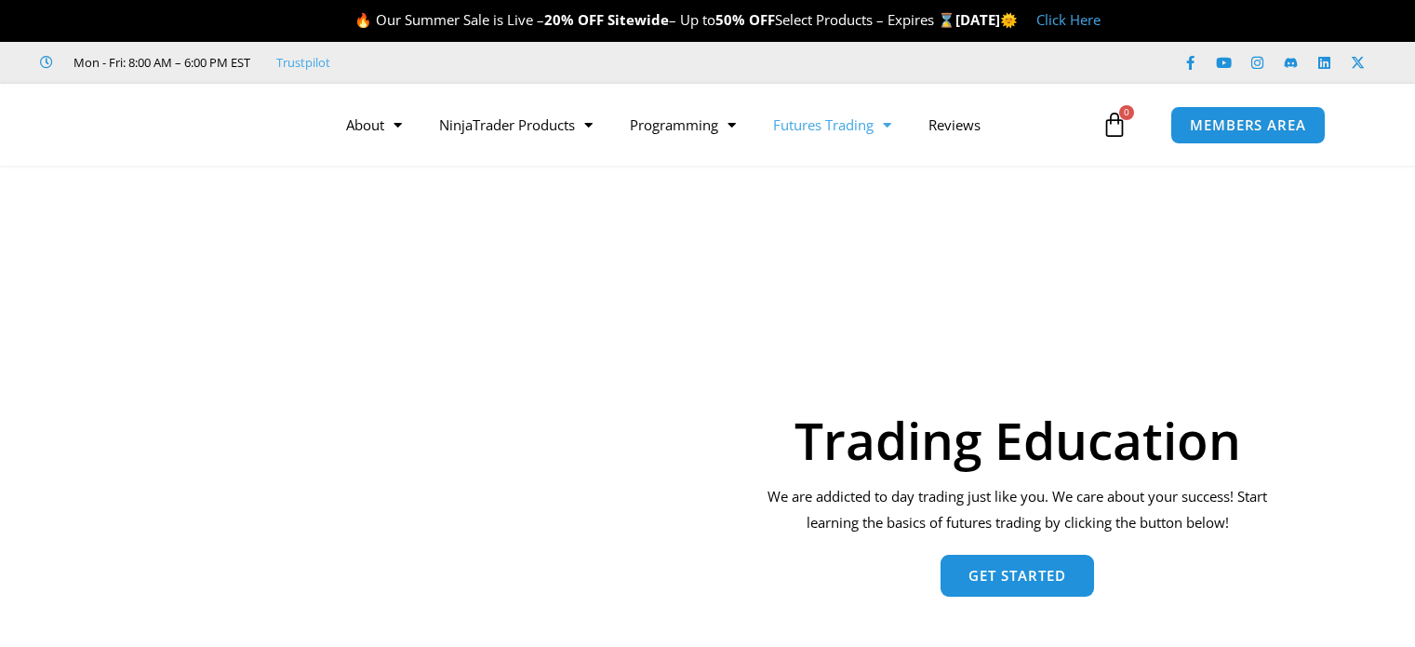 The image size is (1415, 647). I want to click on span: 🔥 Our Summer Sale is Live – – Up to Select Products – Expires ⌛, so click(655, 20).